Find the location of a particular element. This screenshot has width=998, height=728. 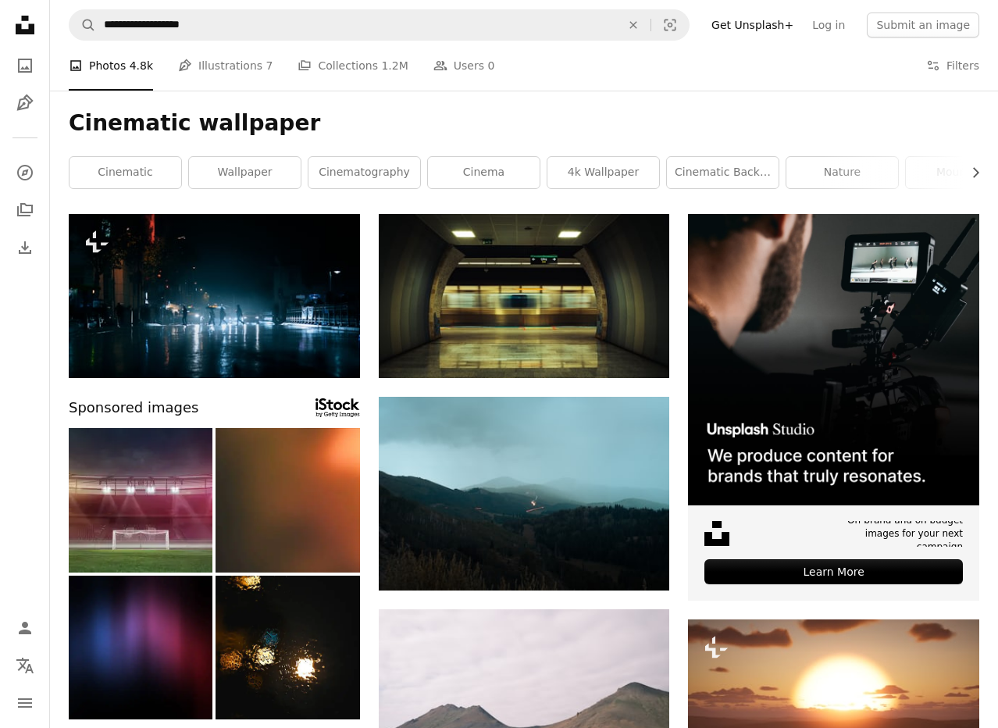

a: cinema is located at coordinates (483, 173).